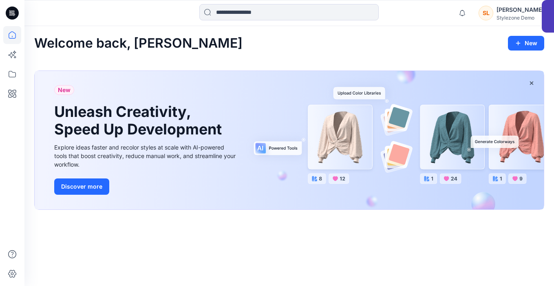 This screenshot has width=554, height=286. Describe the element at coordinates (146, 187) in the screenshot. I see `a: Discover more` at that location.